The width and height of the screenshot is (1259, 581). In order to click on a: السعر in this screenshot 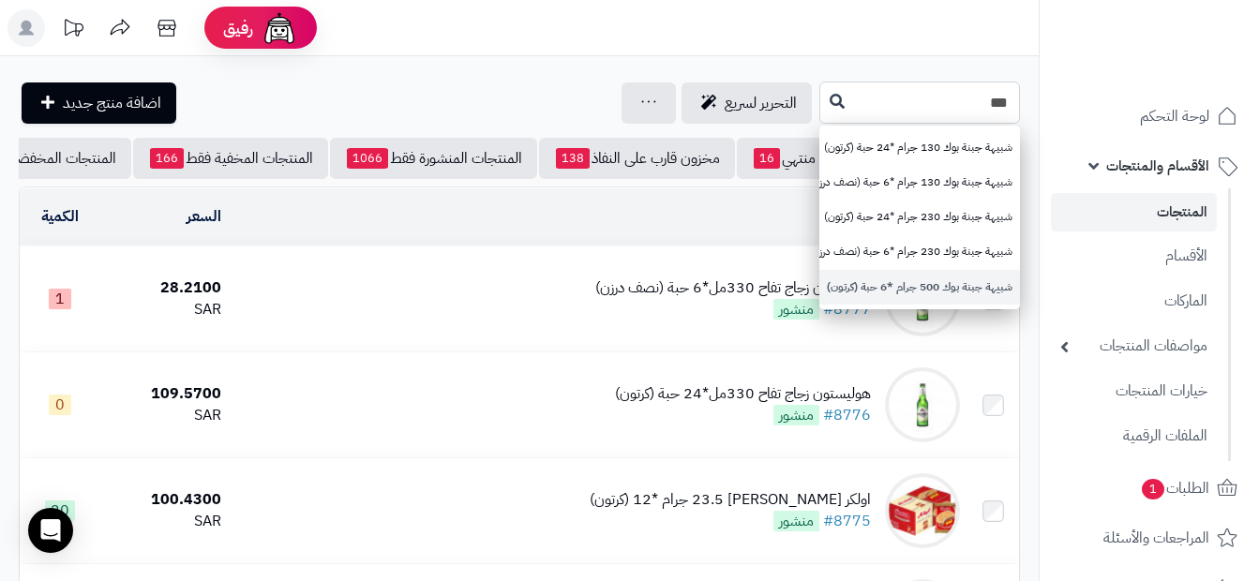, I will do `click(203, 217)`.